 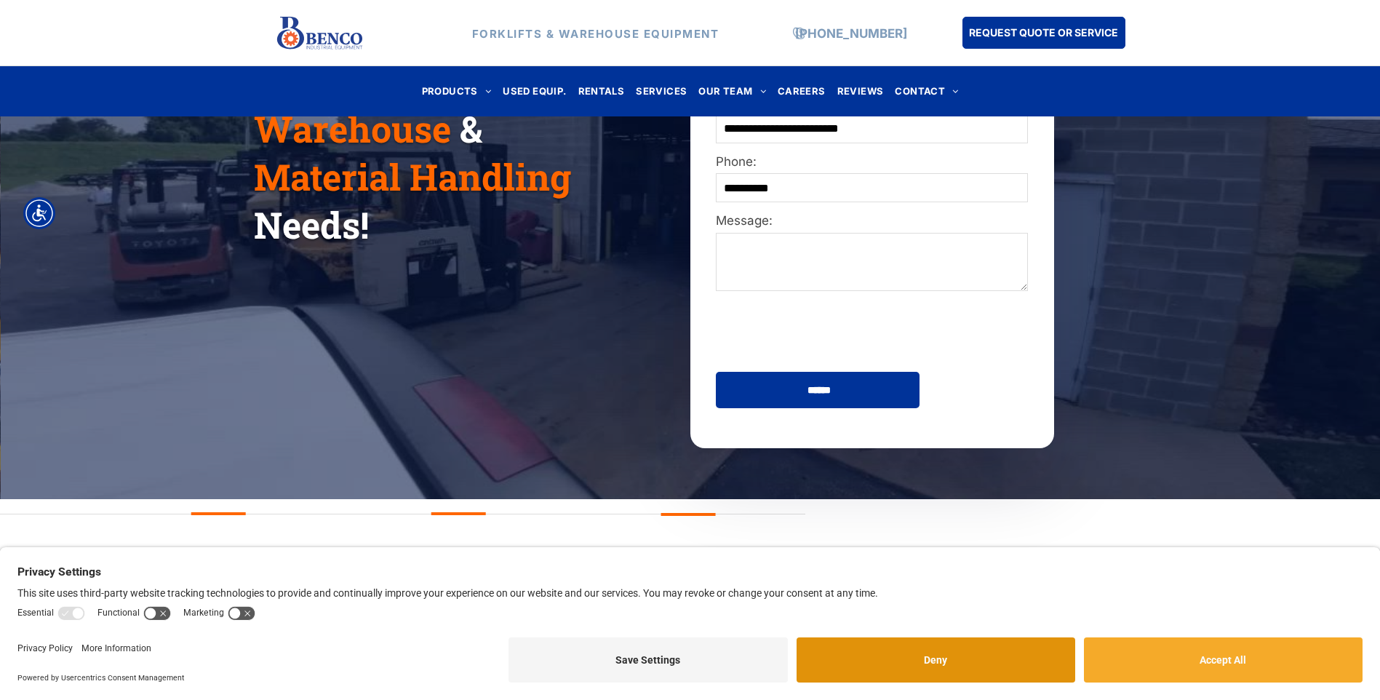 I want to click on span: Material Handling, so click(x=412, y=177).